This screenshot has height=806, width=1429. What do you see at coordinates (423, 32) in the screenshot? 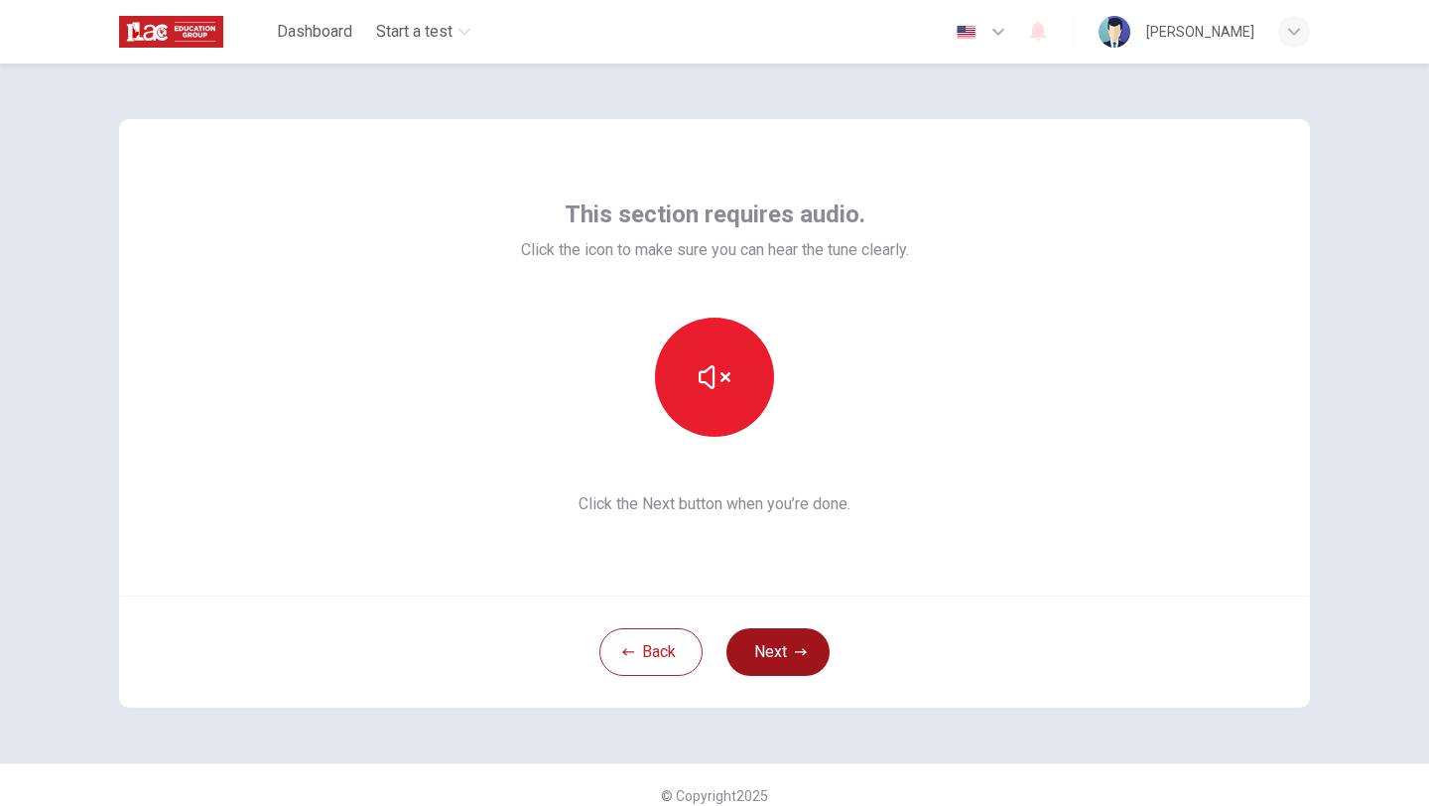
I see `button: Start a test` at bounding box center [423, 32].